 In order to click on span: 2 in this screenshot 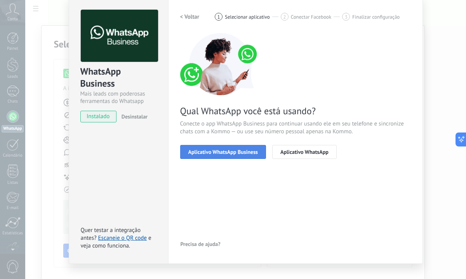, I will do `click(284, 17)`.